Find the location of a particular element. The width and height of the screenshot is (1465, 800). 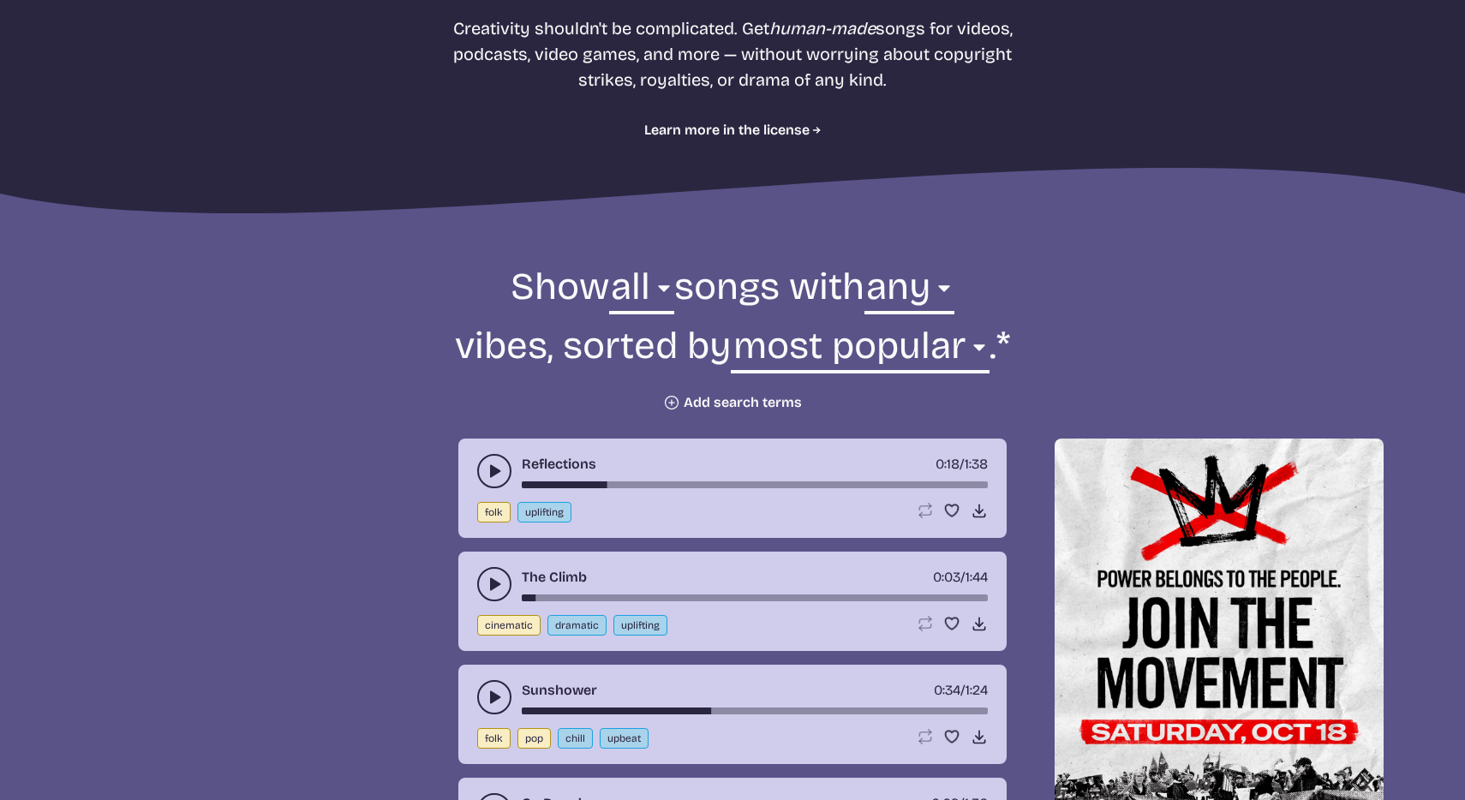

button: pop is located at coordinates (534, 739).